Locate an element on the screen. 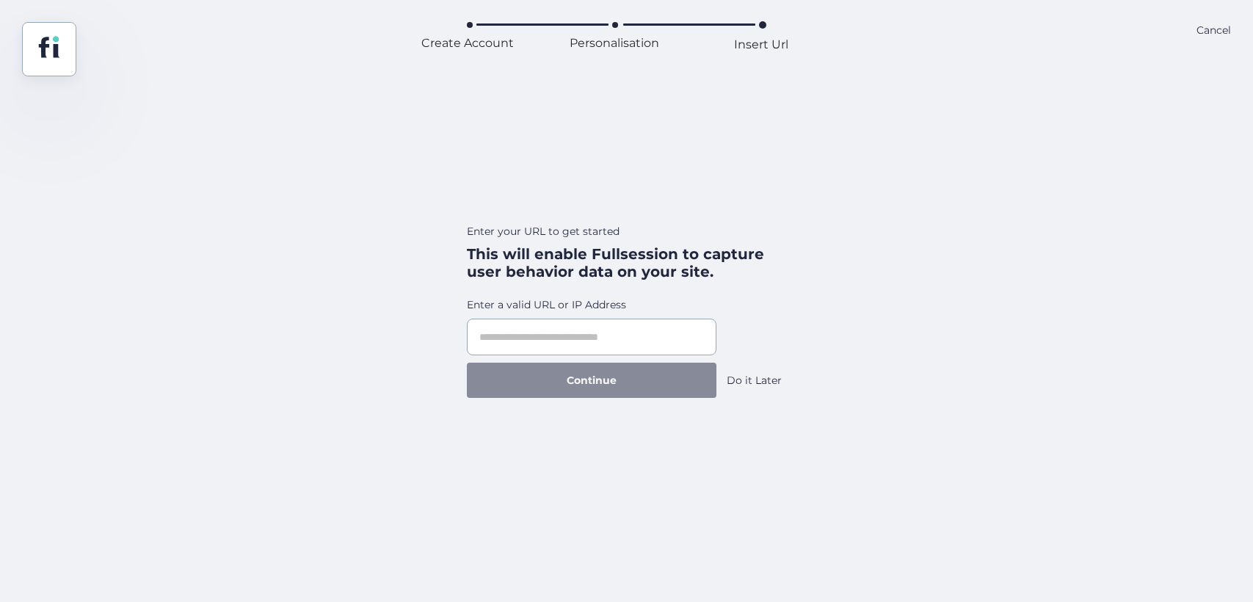  div: Insert Url is located at coordinates (761, 44).